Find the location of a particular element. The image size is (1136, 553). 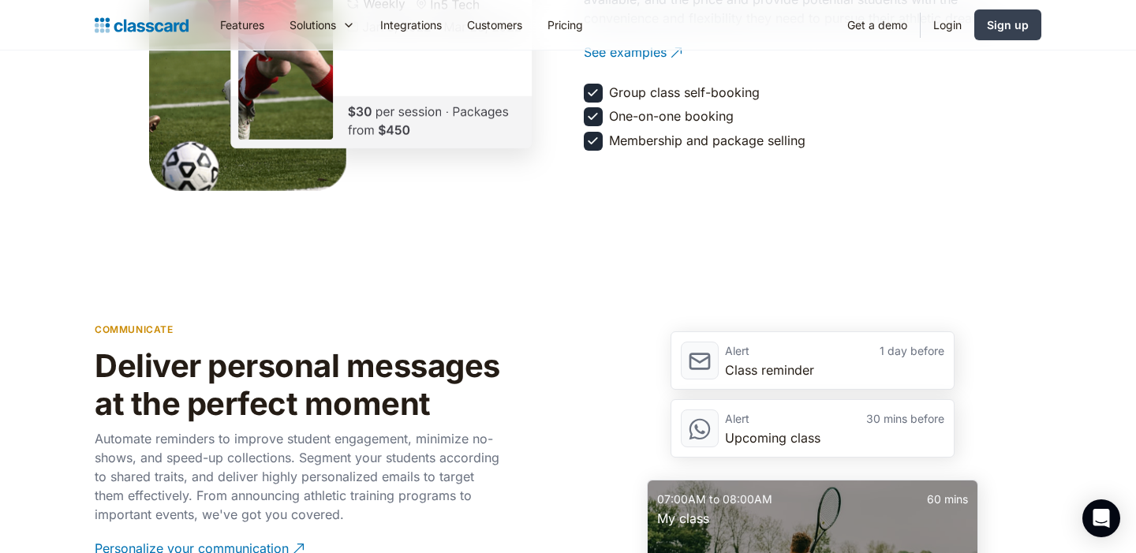

a: Login is located at coordinates (947, 24).